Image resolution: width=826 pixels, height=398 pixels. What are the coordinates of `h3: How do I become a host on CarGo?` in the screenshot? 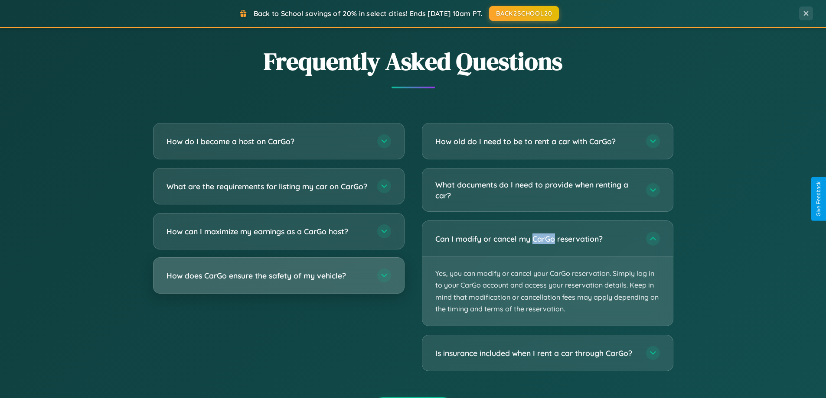 It's located at (268, 141).